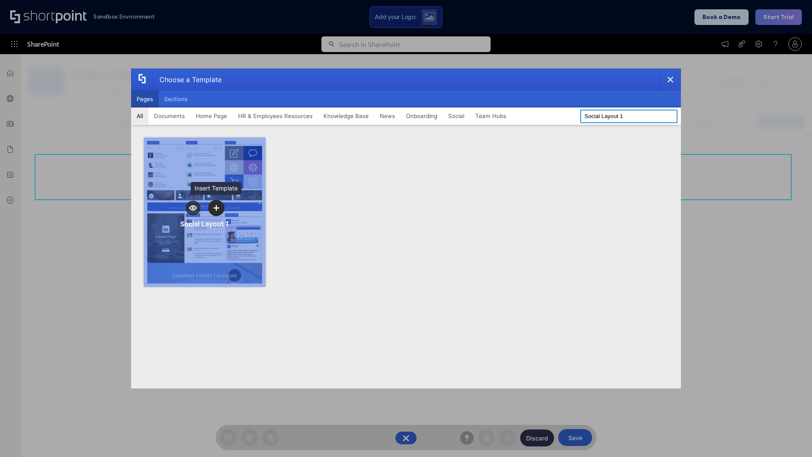 The width and height of the screenshot is (812, 457). Describe the element at coordinates (204, 224) in the screenshot. I see `div: Social Layout 1` at that location.